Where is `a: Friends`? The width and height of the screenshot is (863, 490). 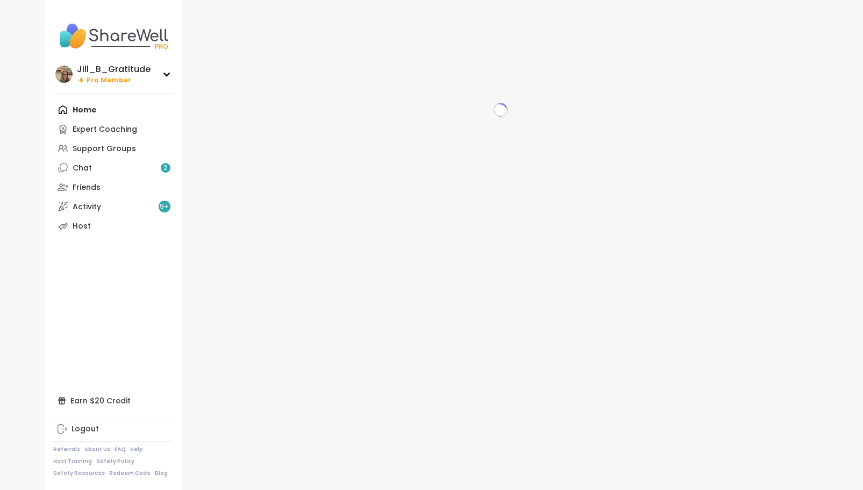 a: Friends is located at coordinates (113, 187).